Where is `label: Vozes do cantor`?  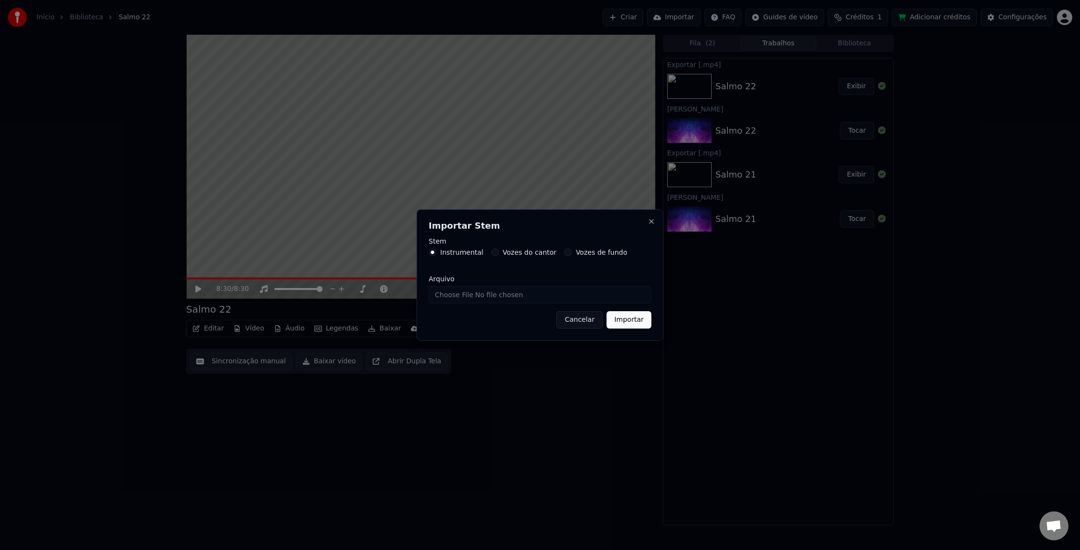 label: Vozes do cantor is located at coordinates (530, 252).